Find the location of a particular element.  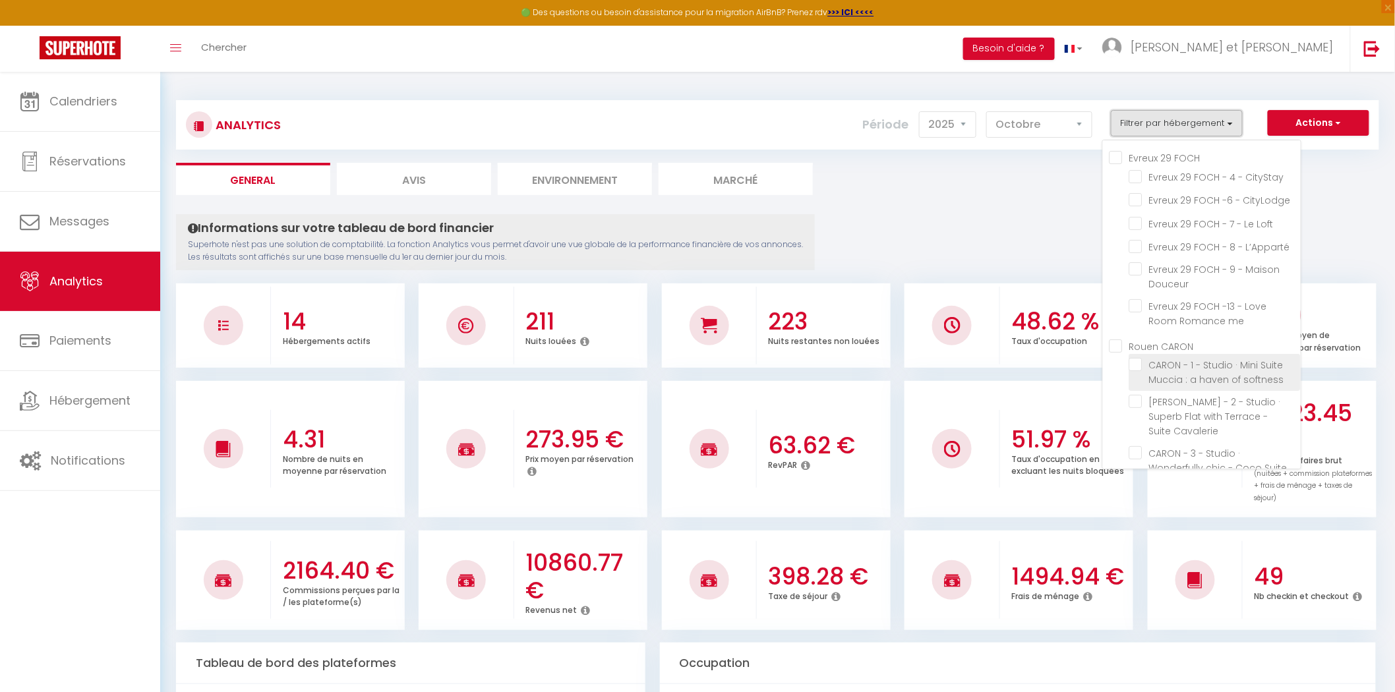

li: Environnement is located at coordinates (575, 179).